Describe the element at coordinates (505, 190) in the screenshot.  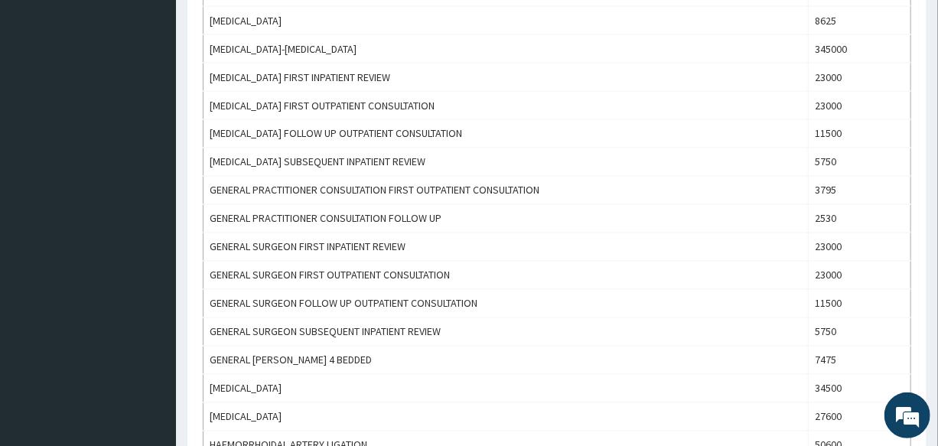
I see `td: GENERAL PRACTITIONER CONSULTATION FIRST OUTPATIENT CONSULTATION` at that location.